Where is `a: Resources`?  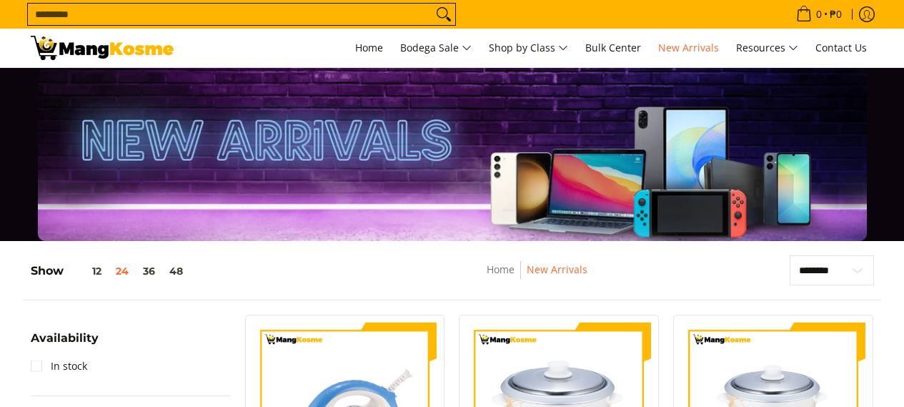
a: Resources is located at coordinates (767, 48).